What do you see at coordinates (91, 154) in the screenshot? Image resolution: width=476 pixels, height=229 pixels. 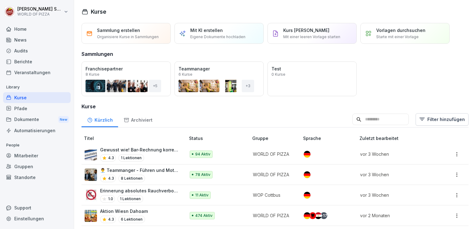 I see `img: hdz75wm9swzuwdvoxjbi6om3.png` at bounding box center [91, 154].